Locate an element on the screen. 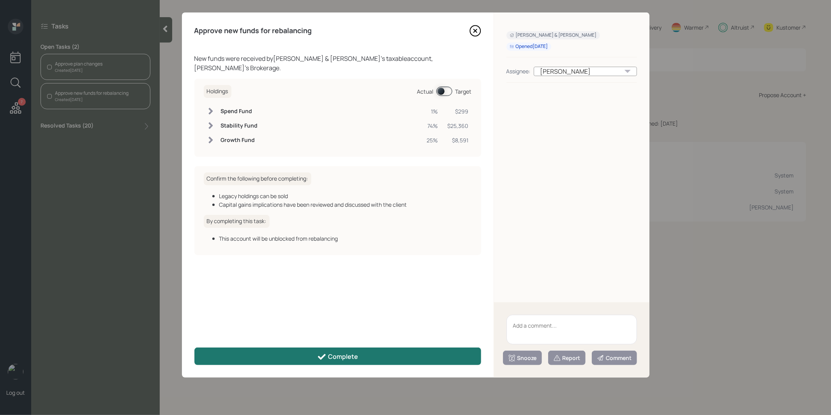  h4: Approve new funds for rebalancing is located at coordinates (253, 31).